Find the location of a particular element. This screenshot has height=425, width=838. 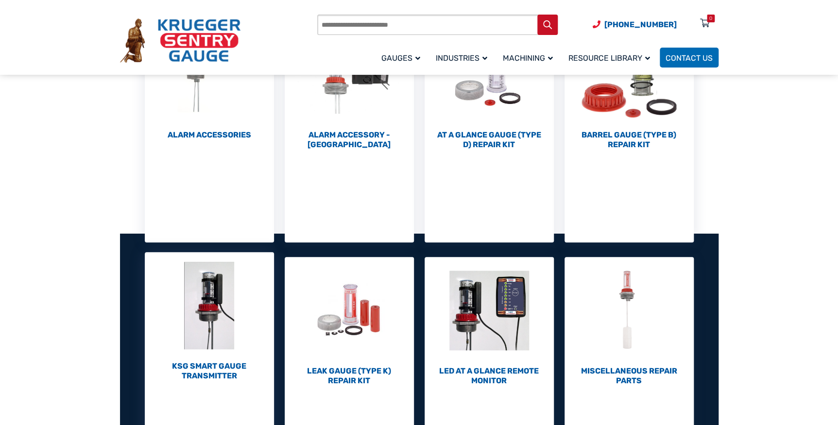

a: Visit product category Alarm Accessories is located at coordinates (209, 80).